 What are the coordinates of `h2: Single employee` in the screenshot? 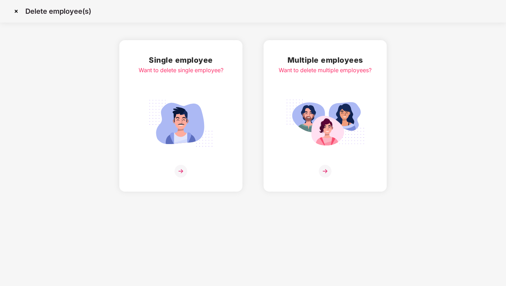 It's located at (181, 60).